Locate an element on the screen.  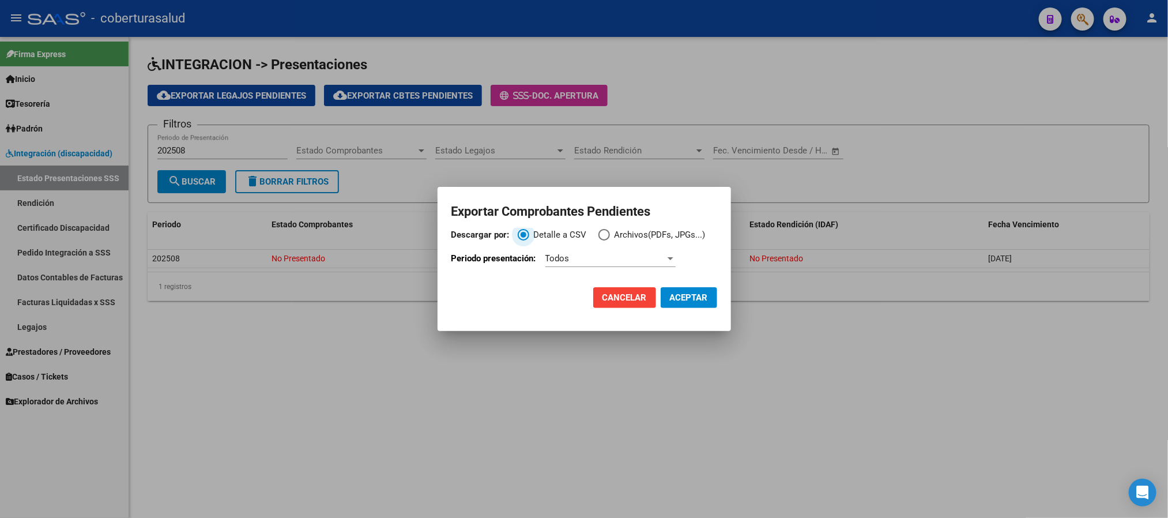
button: Cancelar is located at coordinates (625, 298).